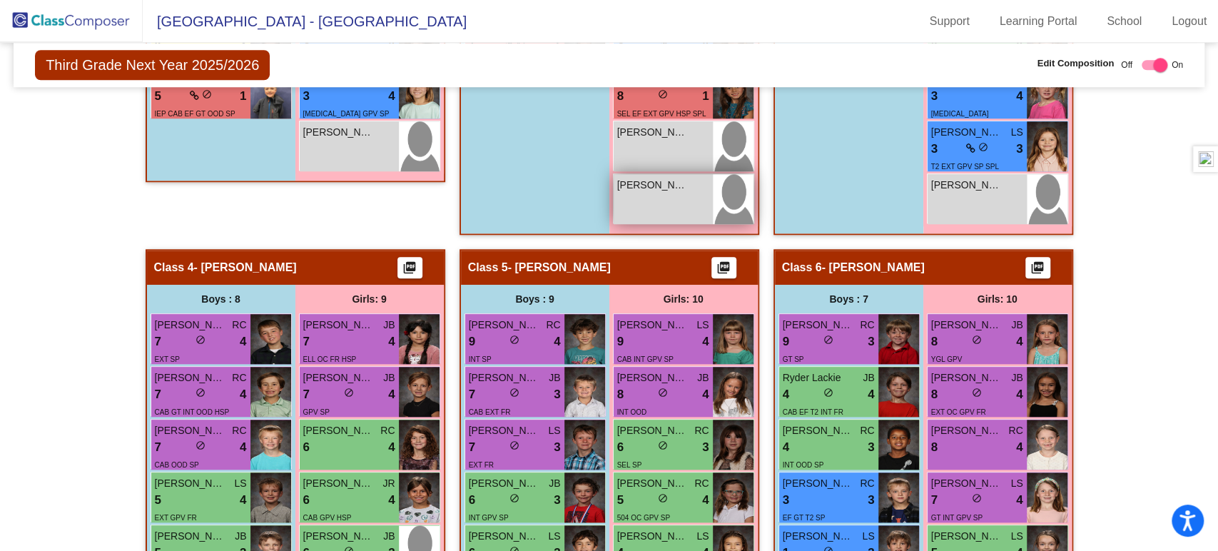 This screenshot has width=1218, height=551. Describe the element at coordinates (388, 483) in the screenshot. I see `span: JR` at that location.